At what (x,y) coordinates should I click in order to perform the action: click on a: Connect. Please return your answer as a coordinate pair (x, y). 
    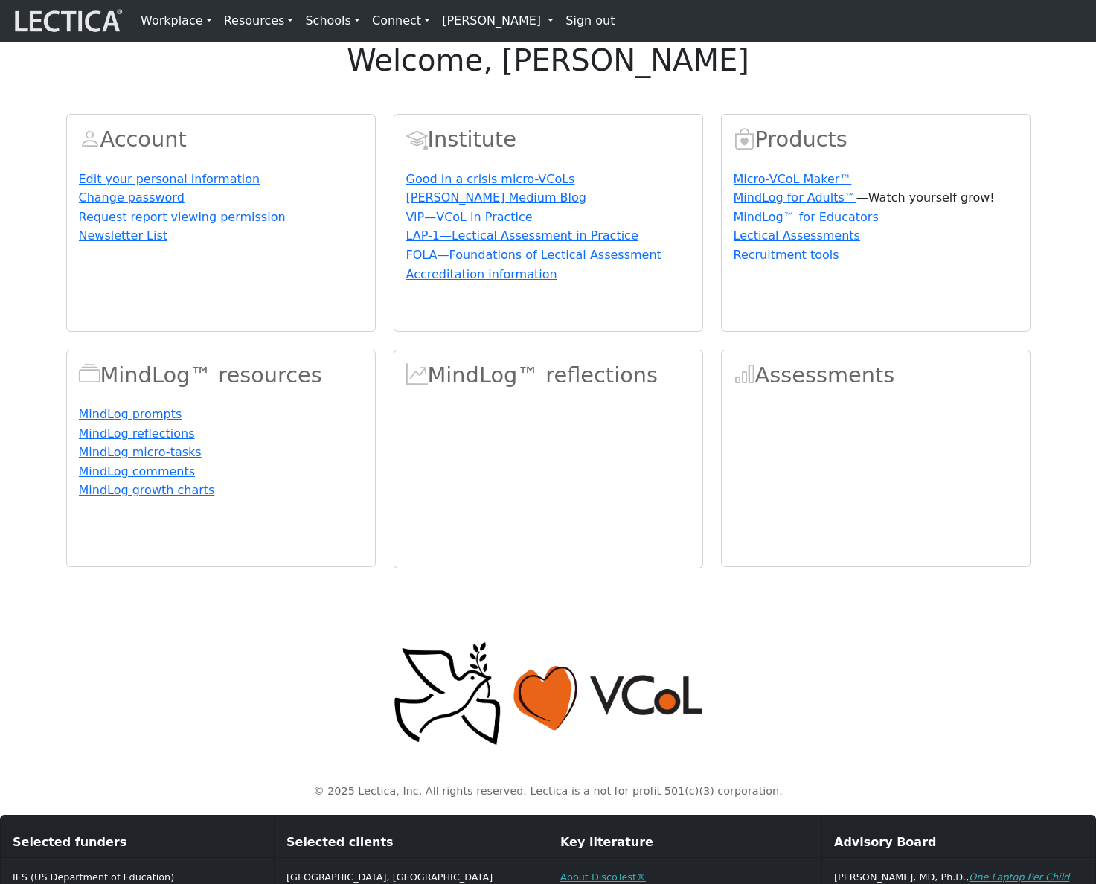
    Looking at the image, I should click on (401, 21).